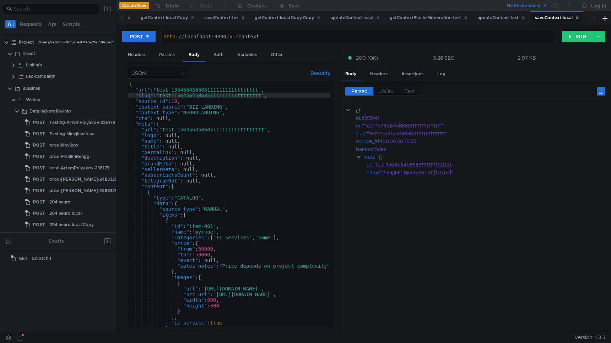  I want to click on div: Project, so click(26, 42).